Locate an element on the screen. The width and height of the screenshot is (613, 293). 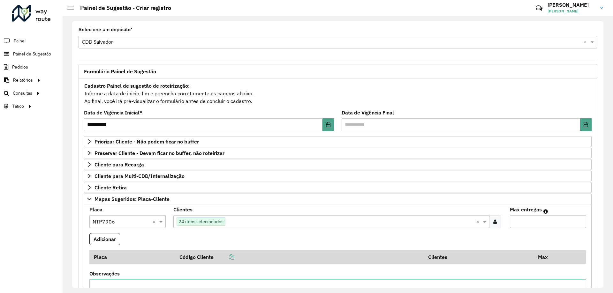
th: Max is located at coordinates (546, 257).